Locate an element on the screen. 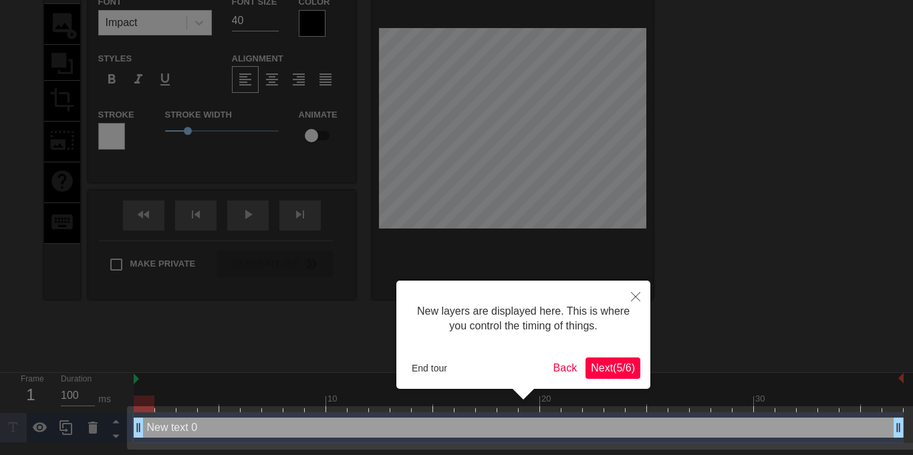 The height and width of the screenshot is (455, 913). button: Back is located at coordinates (565, 368).